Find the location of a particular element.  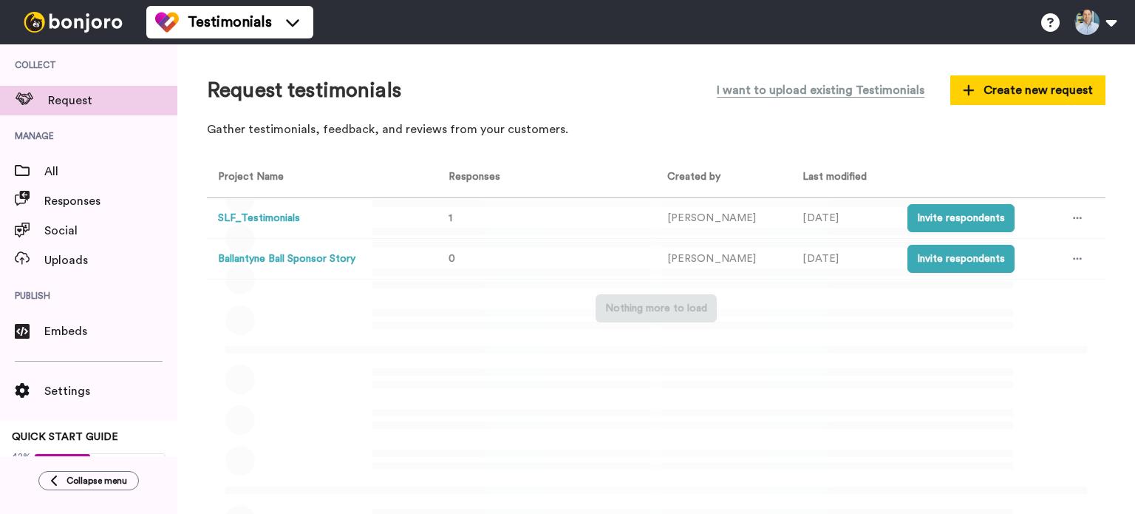

span: 1 is located at coordinates (450, 218).